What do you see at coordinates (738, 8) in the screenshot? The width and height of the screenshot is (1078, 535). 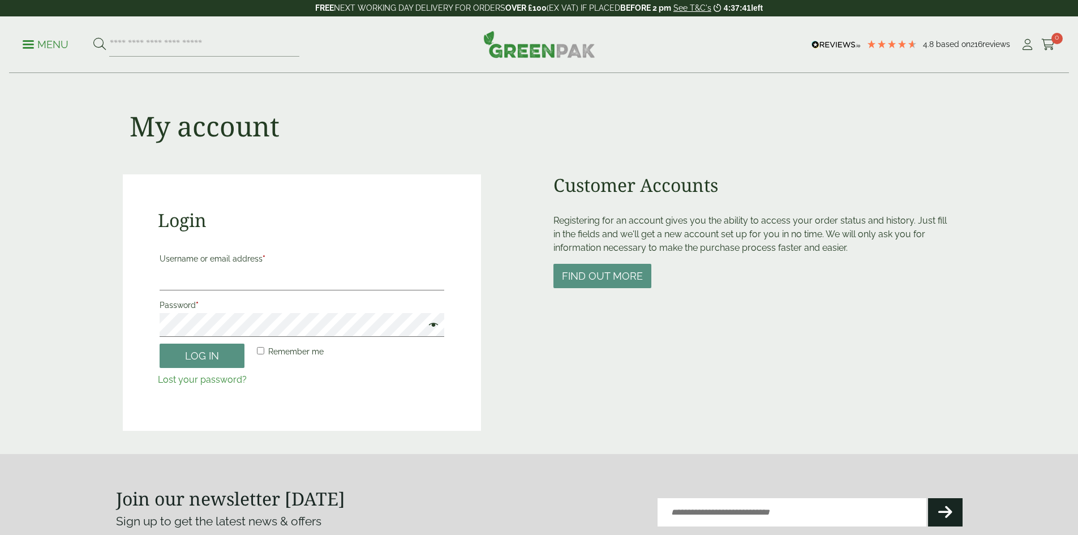 I see `span: 4:37:41` at bounding box center [738, 8].